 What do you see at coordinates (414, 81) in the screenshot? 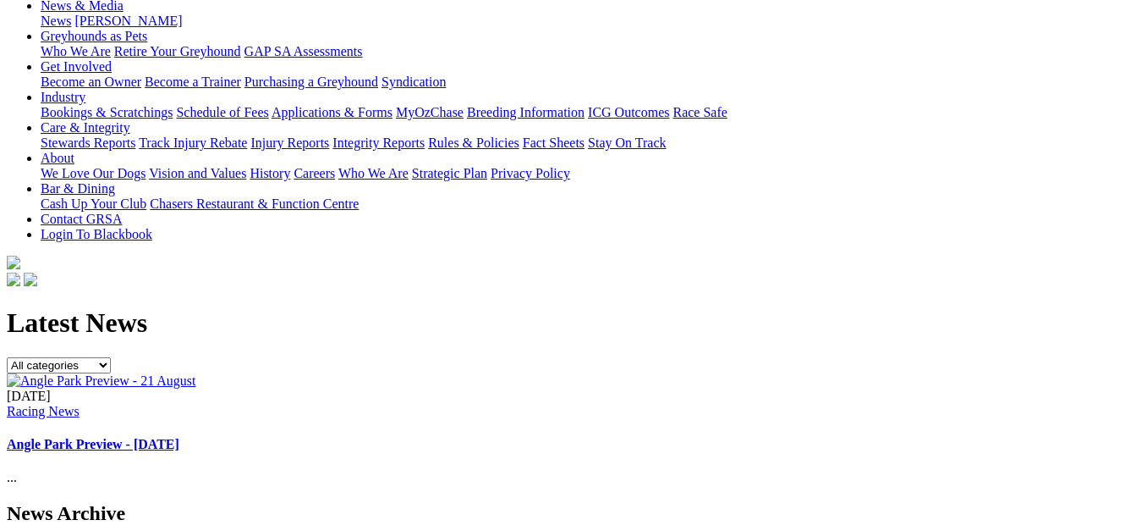
I see `a: Syndication` at bounding box center [414, 81].